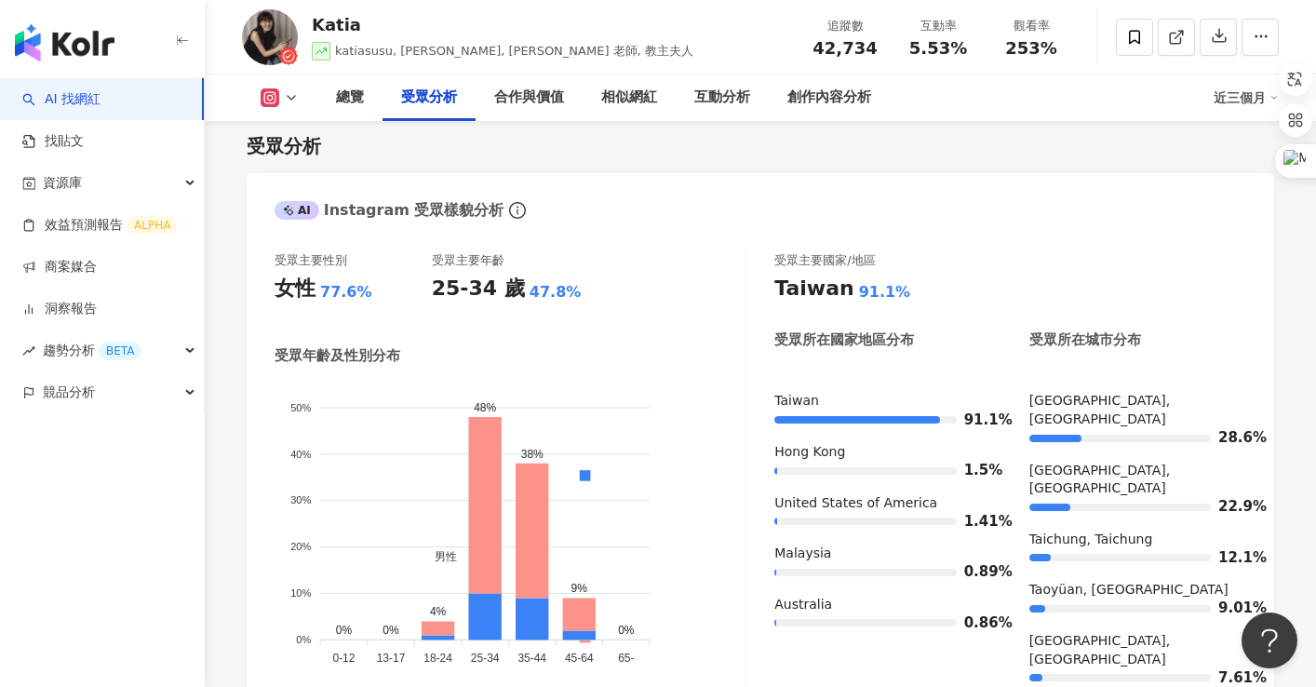 This screenshot has width=1316, height=687. Describe the element at coordinates (938, 48) in the screenshot. I see `span: 5.53%` at that location.